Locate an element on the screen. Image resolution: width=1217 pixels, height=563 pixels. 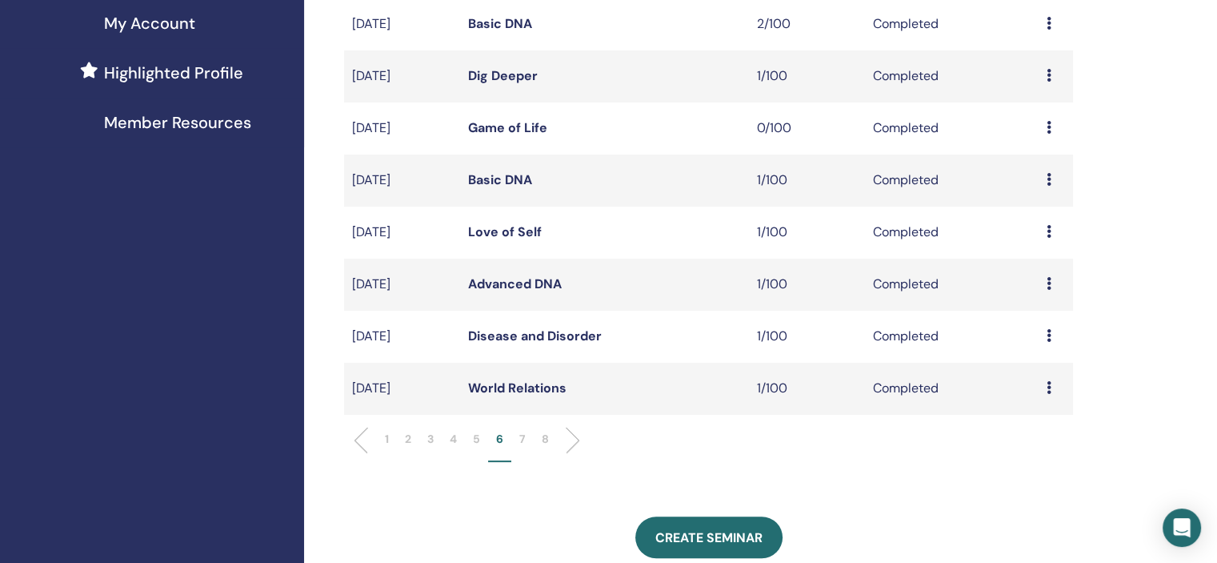
span: Highlighted Profile is located at coordinates (174, 73).